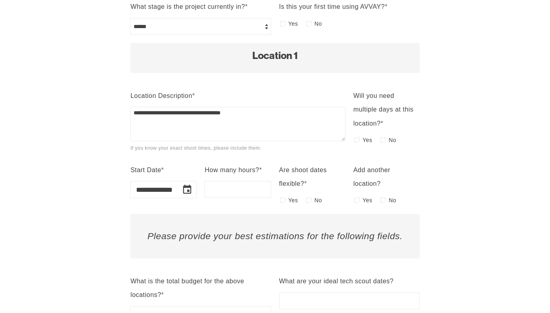 The height and width of the screenshot is (313, 550). I want to click on em: Please provide your best estimations for the following fields., so click(275, 236).